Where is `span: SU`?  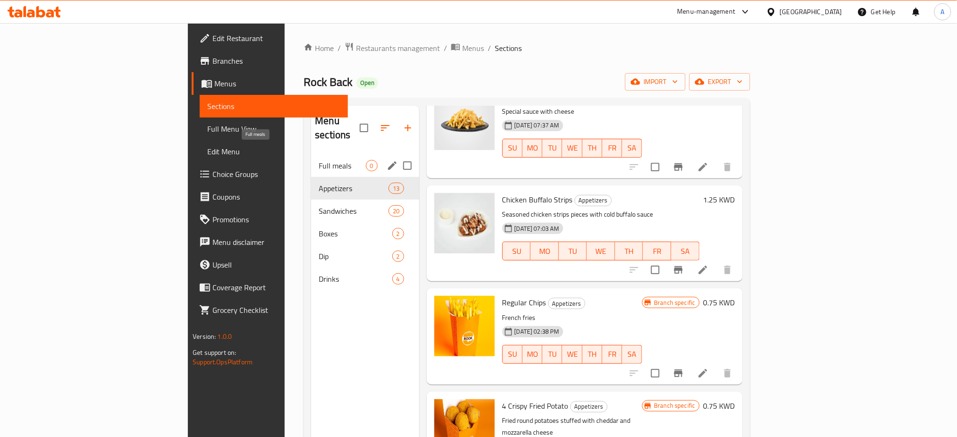 span: SU is located at coordinates (513, 148).